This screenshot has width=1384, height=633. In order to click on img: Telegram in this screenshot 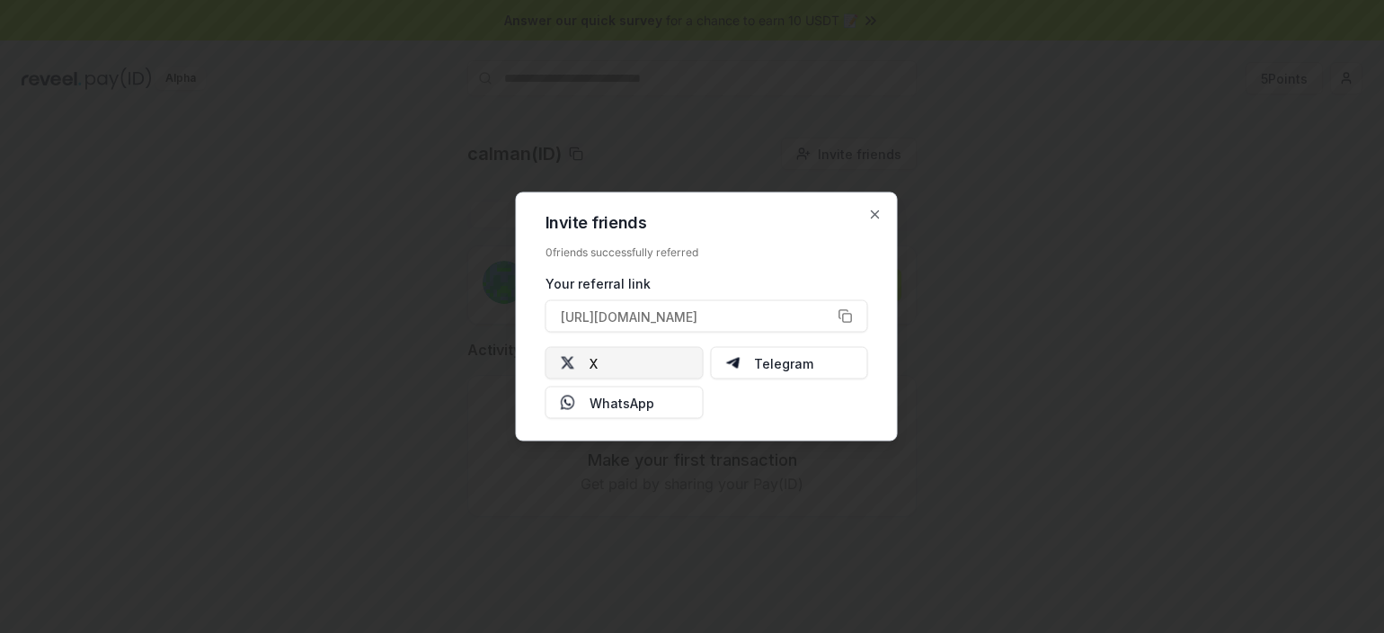, I will do `click(732, 363)`.